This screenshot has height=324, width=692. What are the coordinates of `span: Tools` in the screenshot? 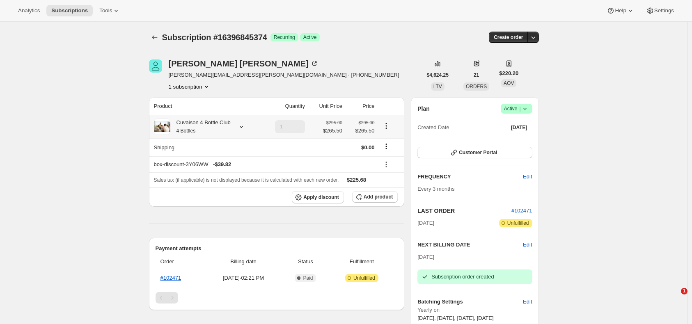 It's located at (105, 11).